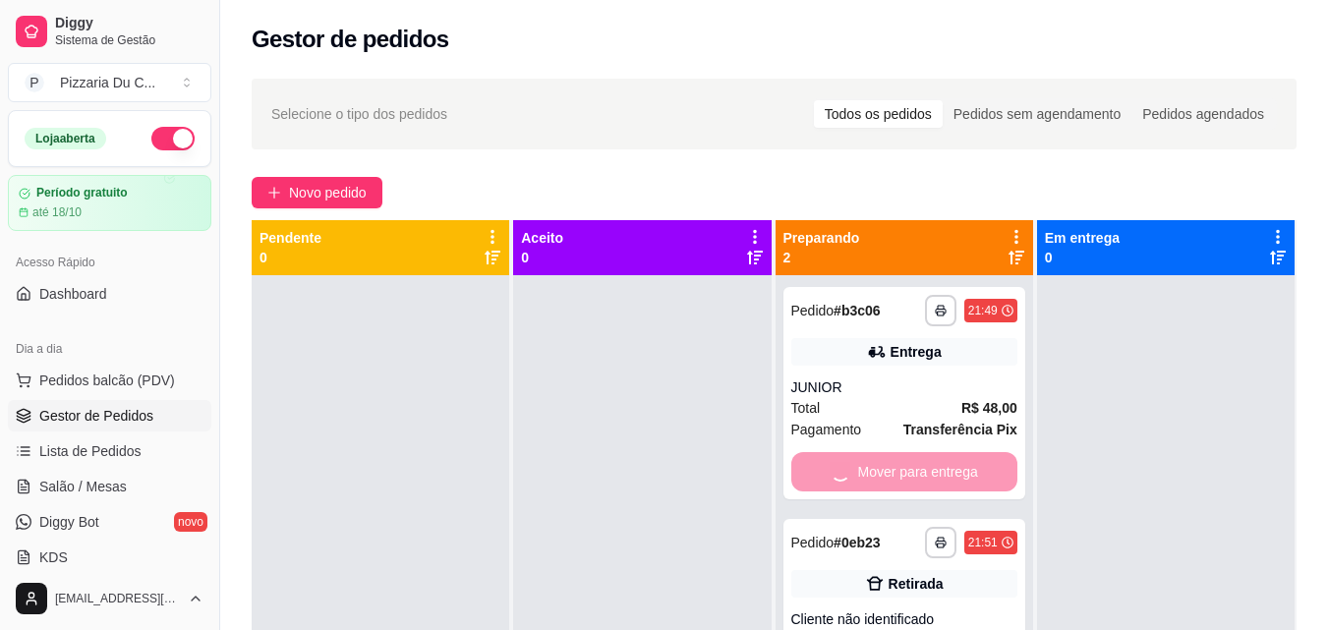  I want to click on span: KDS, so click(53, 557).